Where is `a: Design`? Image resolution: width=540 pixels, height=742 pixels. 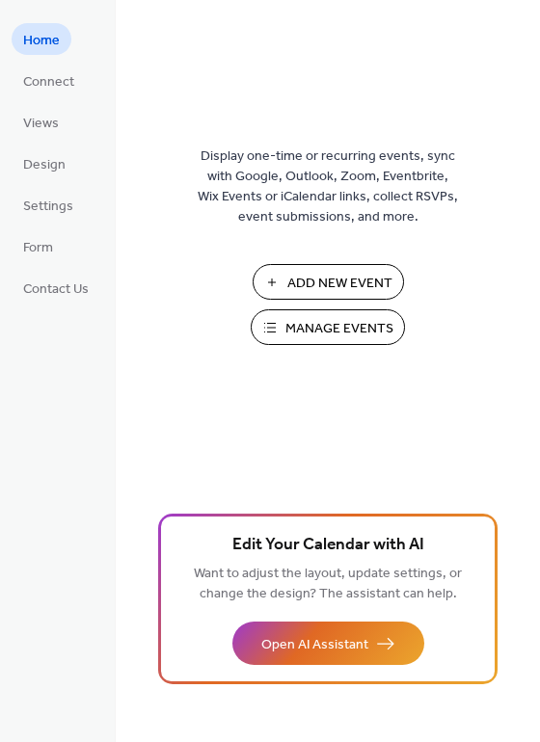
a: Design is located at coordinates (44, 163).